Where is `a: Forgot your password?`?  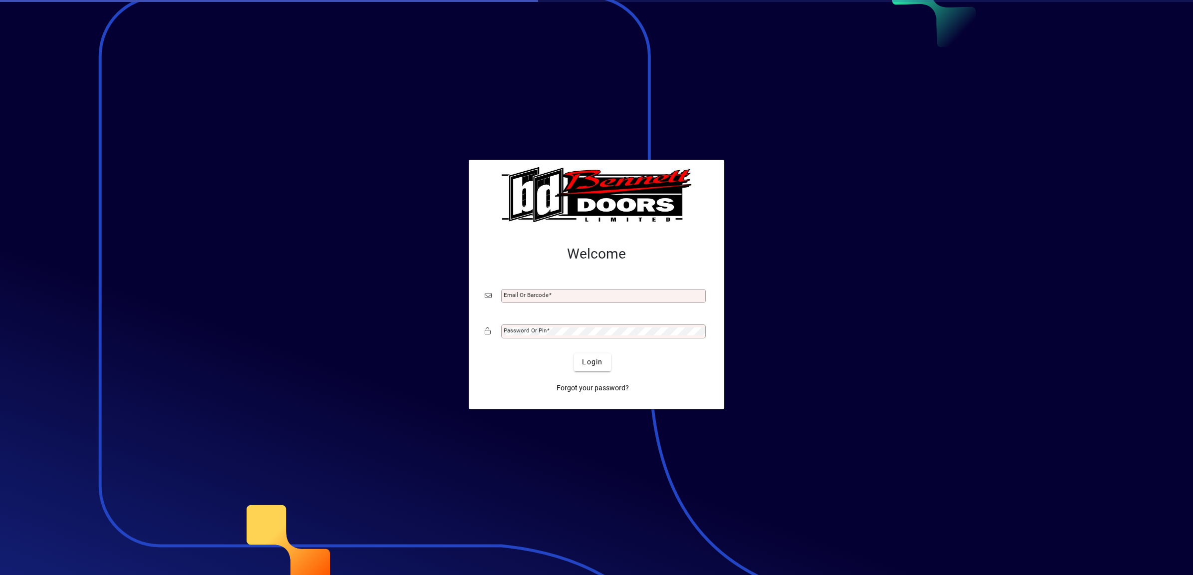 a: Forgot your password? is located at coordinates (592, 388).